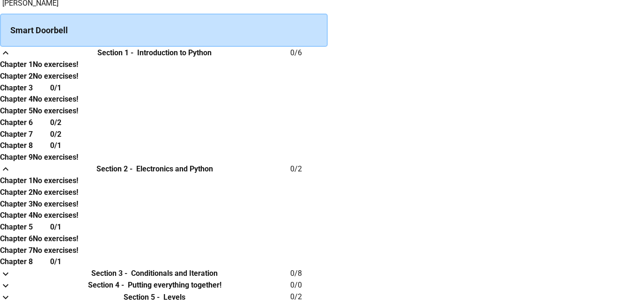  What do you see at coordinates (309, 273) in the screenshot?
I see `h6: 0 / 8` at bounding box center [309, 273].